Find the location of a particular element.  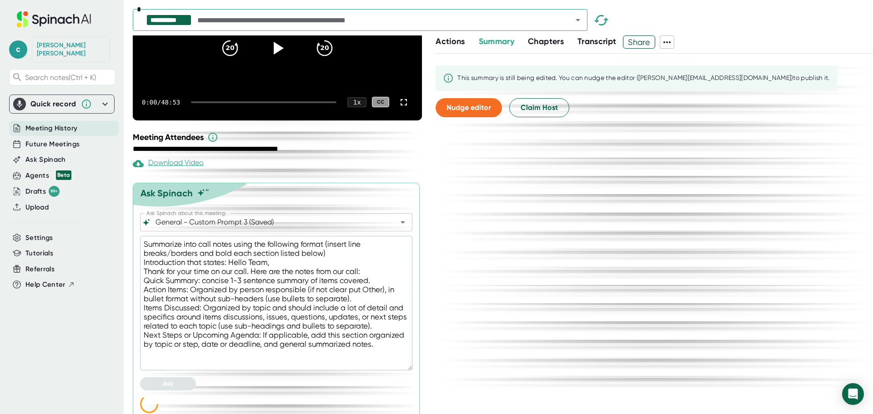

div: Candace Aragon is located at coordinates (71, 49).